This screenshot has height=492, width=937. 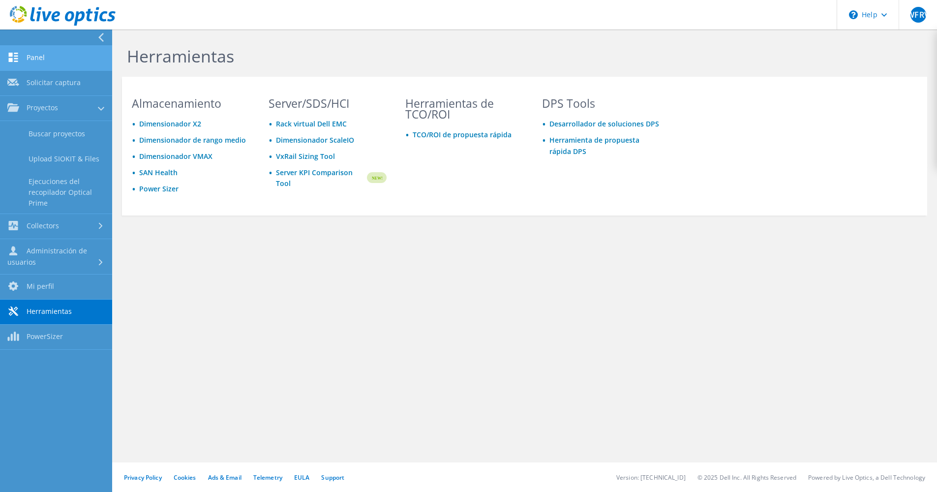 What do you see at coordinates (143, 477) in the screenshot?
I see `a: Privacy Policy` at bounding box center [143, 477].